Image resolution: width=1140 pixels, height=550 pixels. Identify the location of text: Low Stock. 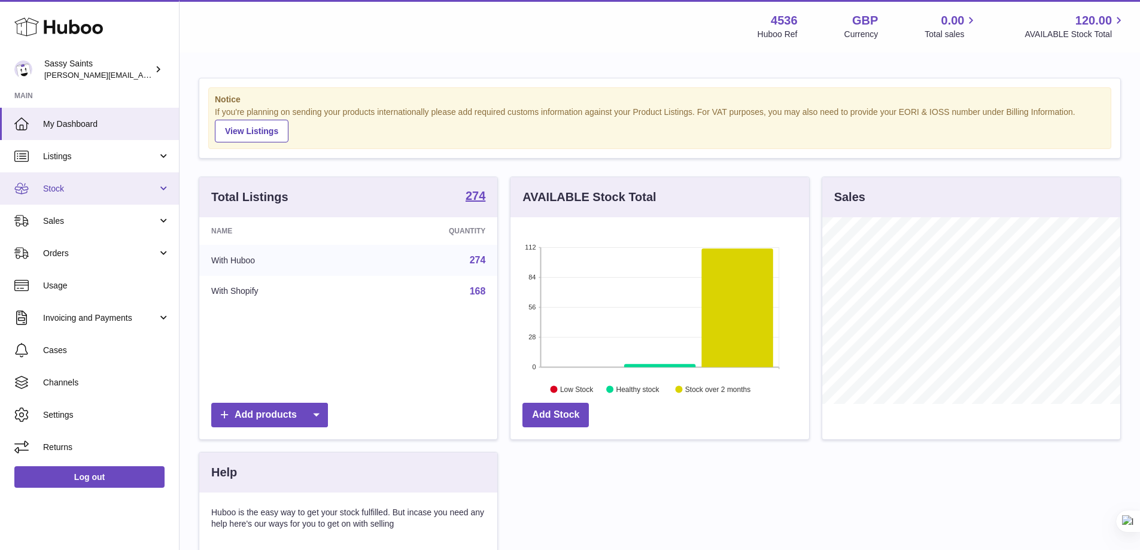
(577, 389).